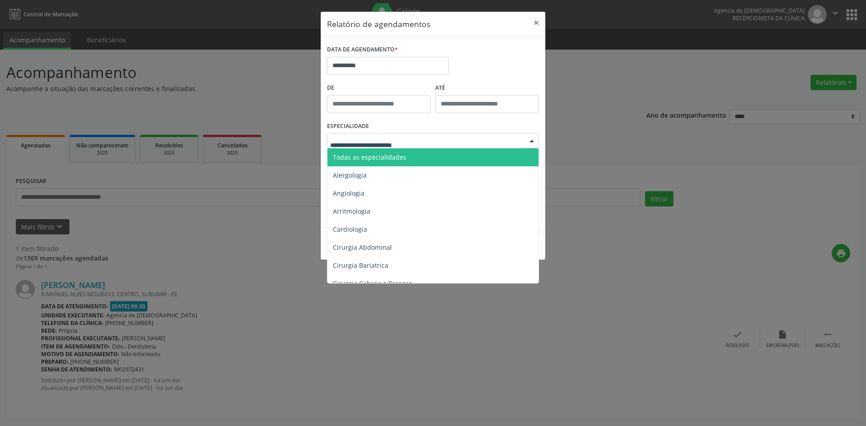 The image size is (866, 426). Describe the element at coordinates (351, 211) in the screenshot. I see `span: Arritmologia` at that location.